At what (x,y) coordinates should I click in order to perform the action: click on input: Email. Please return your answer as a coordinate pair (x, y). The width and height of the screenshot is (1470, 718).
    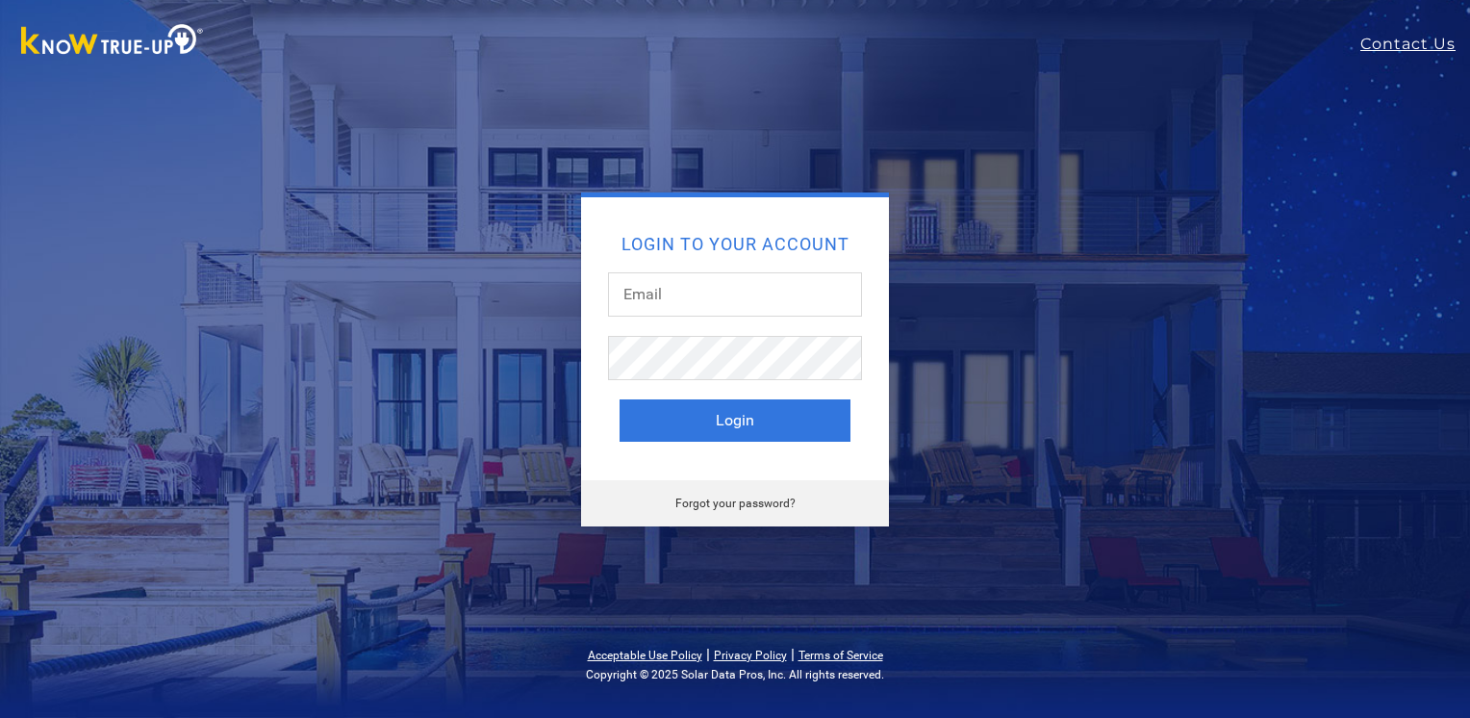
    Looking at the image, I should click on (735, 294).